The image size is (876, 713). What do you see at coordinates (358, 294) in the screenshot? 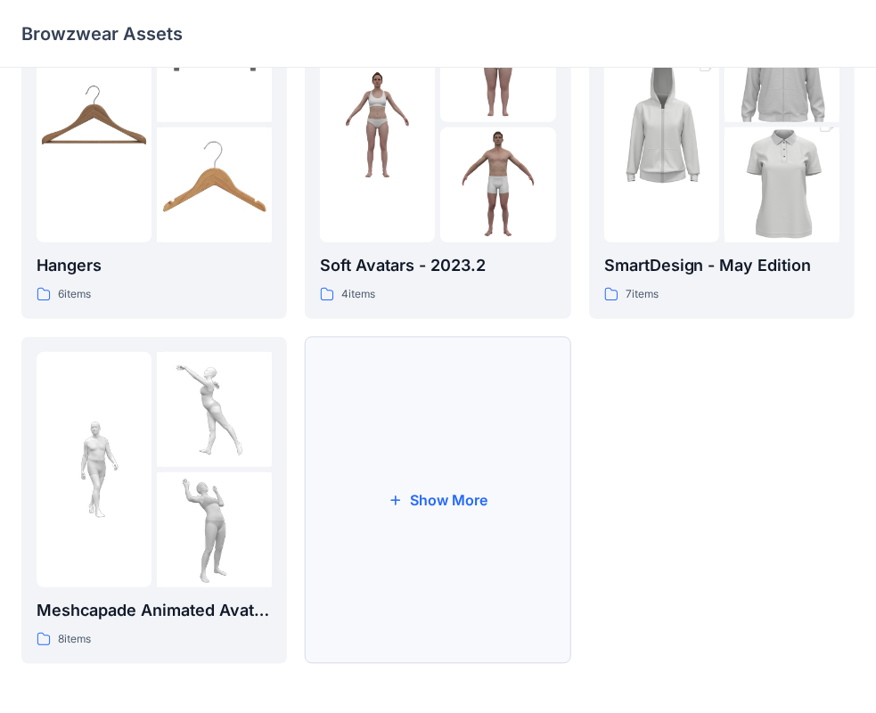
I see `p: 4 items` at bounding box center [358, 294].